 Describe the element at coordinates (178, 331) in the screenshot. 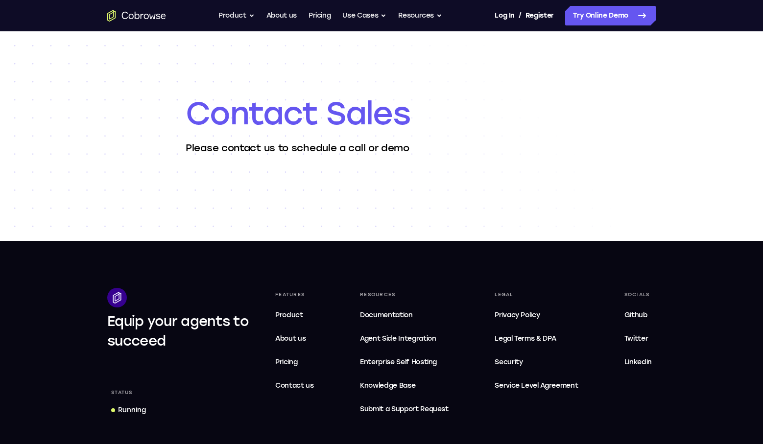

I see `span: Equip your agents to succeed` at that location.